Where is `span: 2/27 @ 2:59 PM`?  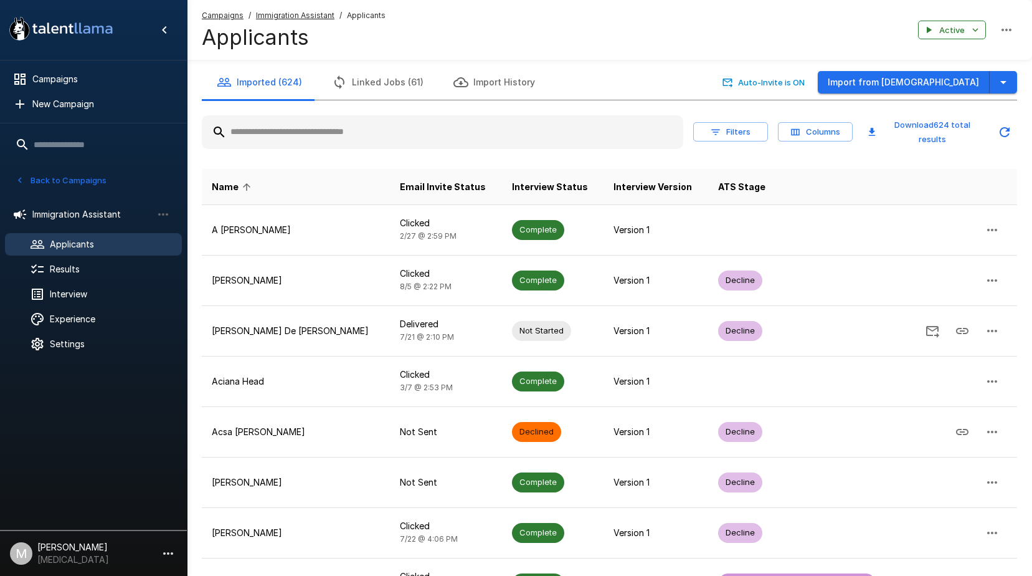 span: 2/27 @ 2:59 PM is located at coordinates (428, 235).